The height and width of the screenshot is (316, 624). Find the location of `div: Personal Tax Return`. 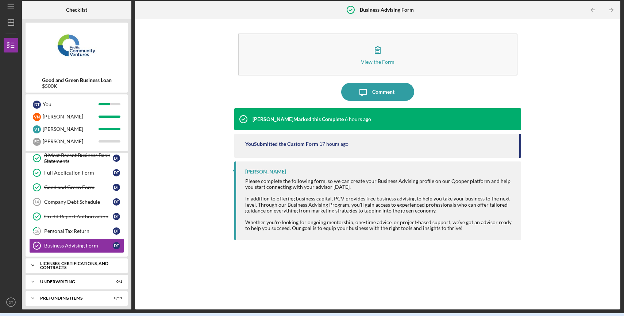

div: Personal Tax Return is located at coordinates (78, 231).